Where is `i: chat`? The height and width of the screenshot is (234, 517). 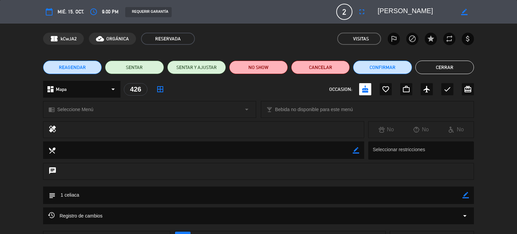 i: chat is located at coordinates (52, 171).